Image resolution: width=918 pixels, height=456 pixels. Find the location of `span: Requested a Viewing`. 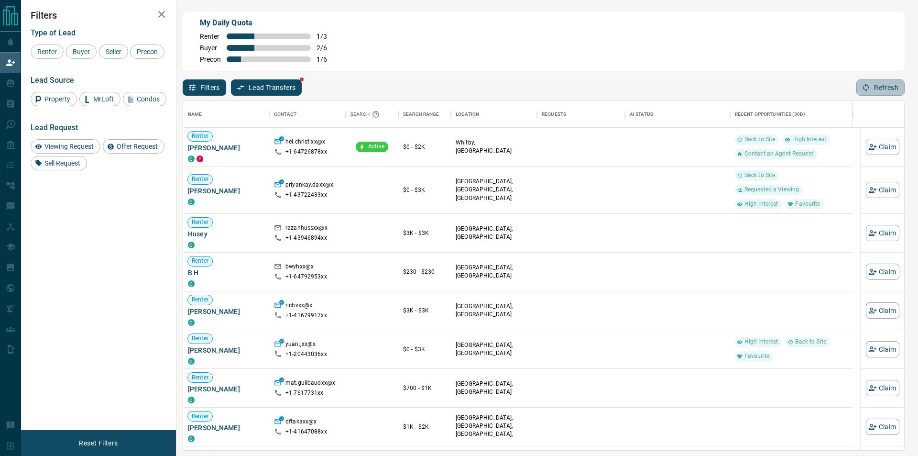

span: Requested a Viewing is located at coordinates (772, 189).